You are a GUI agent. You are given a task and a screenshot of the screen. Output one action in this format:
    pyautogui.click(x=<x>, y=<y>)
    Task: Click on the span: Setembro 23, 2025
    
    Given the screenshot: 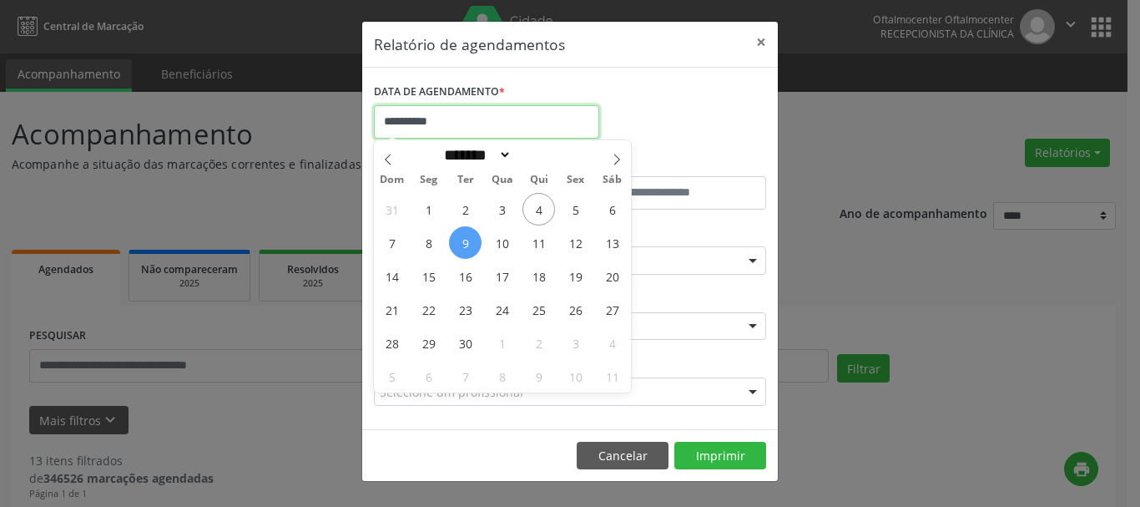 What is the action you would take?
    pyautogui.click(x=465, y=309)
    